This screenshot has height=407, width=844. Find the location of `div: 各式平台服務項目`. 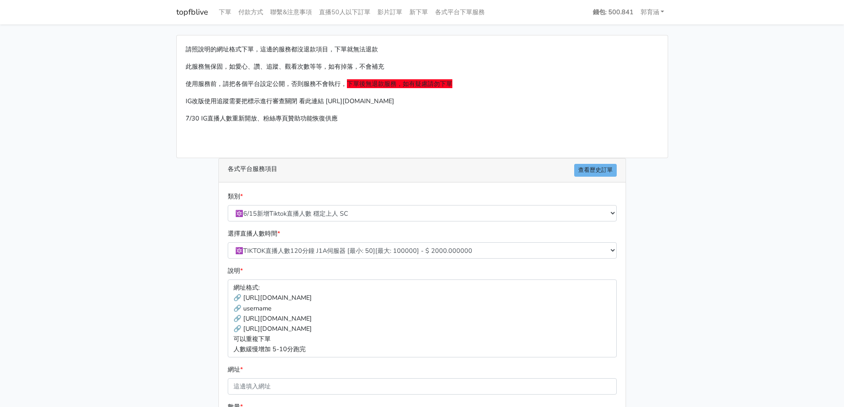

div: 各式平台服務項目 is located at coordinates (422, 171).